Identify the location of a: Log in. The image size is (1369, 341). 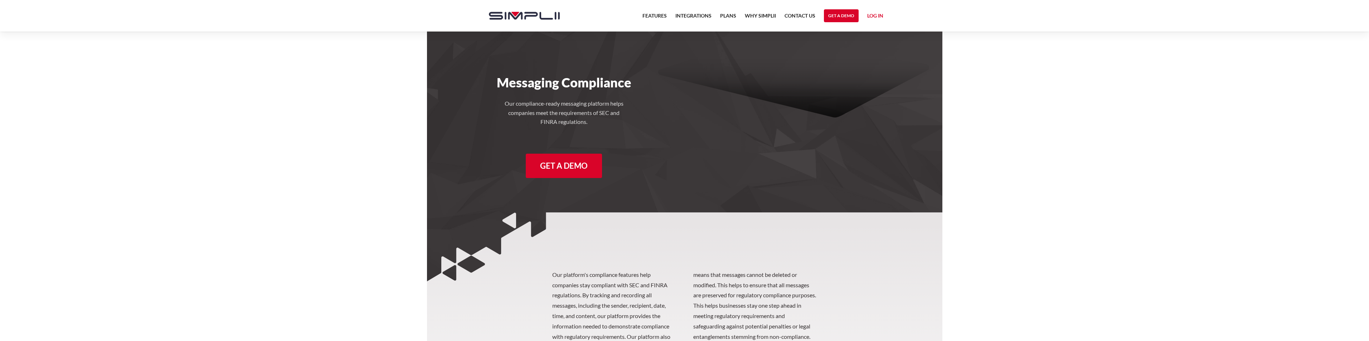
(875, 17).